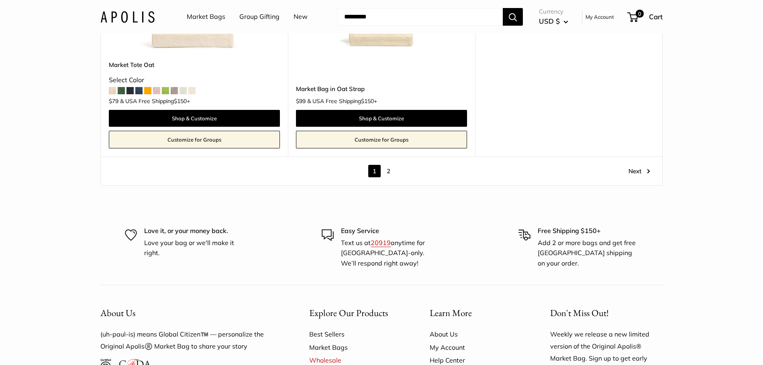  Describe the element at coordinates (476, 313) in the screenshot. I see `button: Learn More` at that location.